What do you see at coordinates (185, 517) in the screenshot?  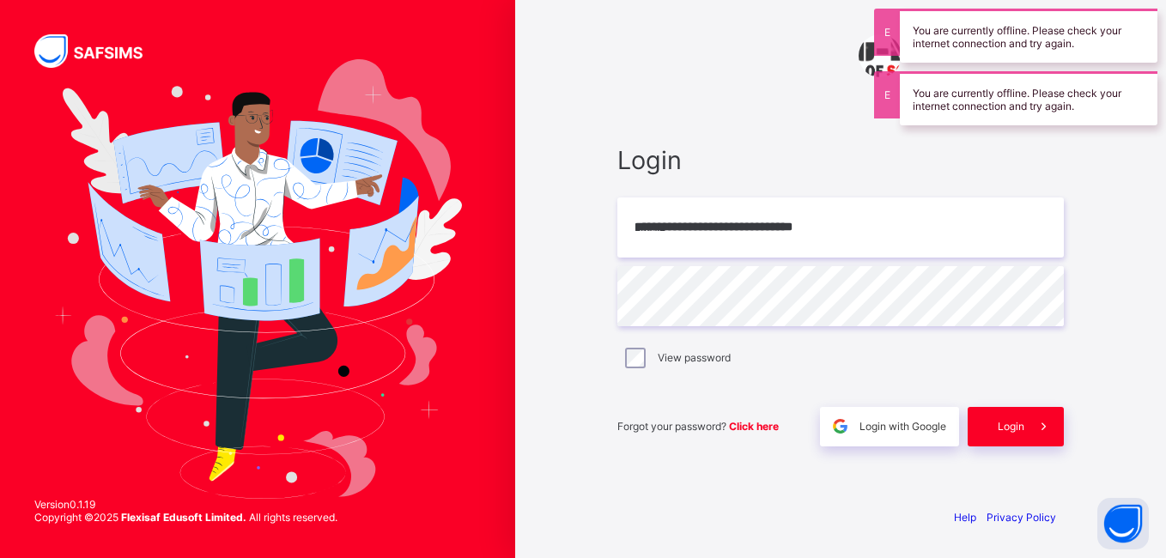 I see `span: Copyright © 2025 All rights reserved.` at bounding box center [185, 517].